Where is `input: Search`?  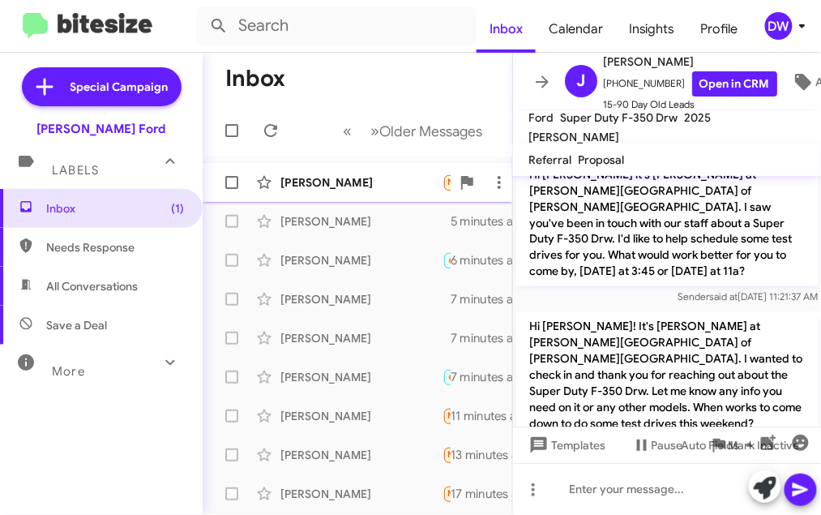 input: Search is located at coordinates (337, 26).